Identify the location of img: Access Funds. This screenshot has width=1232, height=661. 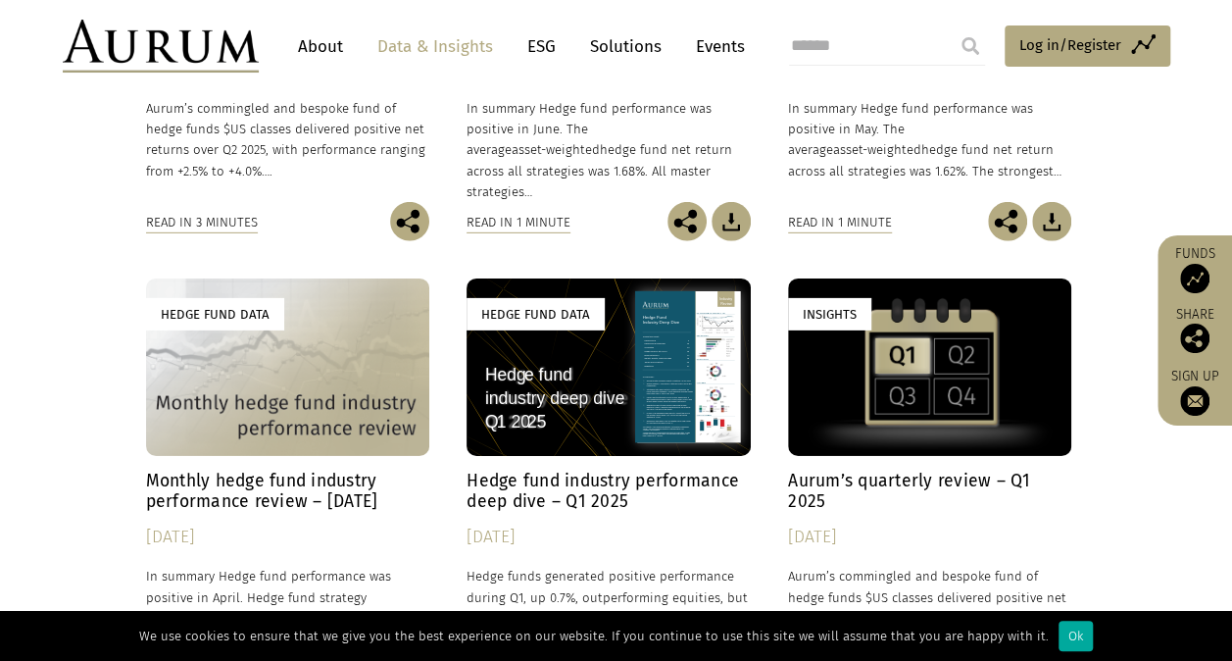
(1195, 278).